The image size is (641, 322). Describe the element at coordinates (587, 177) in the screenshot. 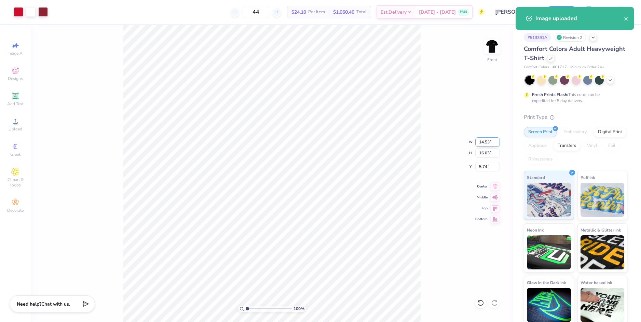

I see `span: Puff Ink` at that location.